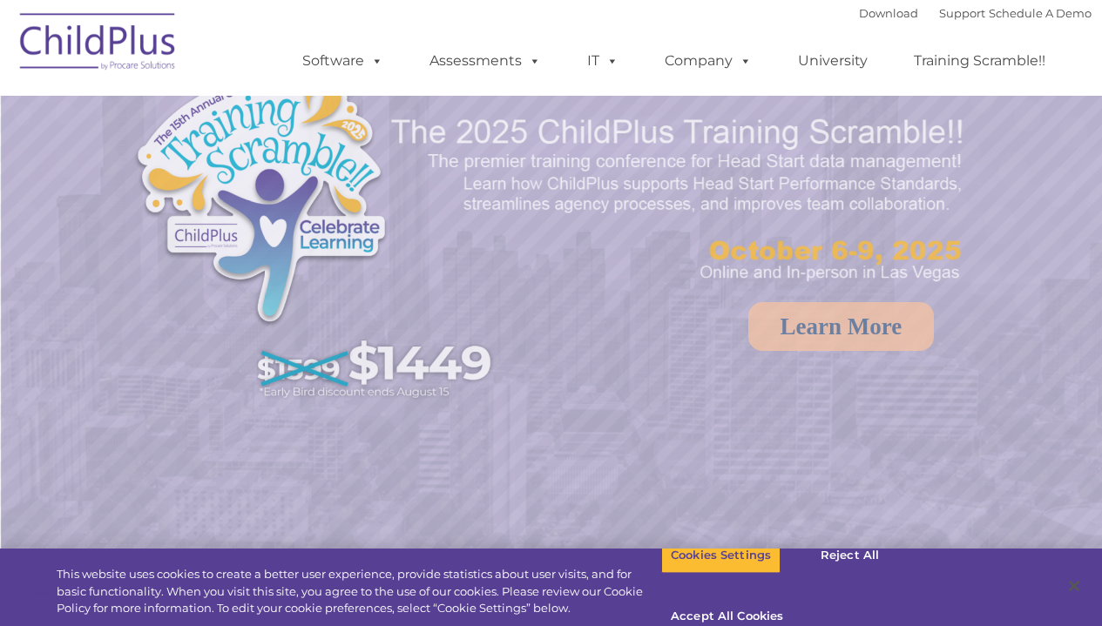 Image resolution: width=1102 pixels, height=626 pixels. Describe the element at coordinates (833, 61) in the screenshot. I see `a: University` at that location.